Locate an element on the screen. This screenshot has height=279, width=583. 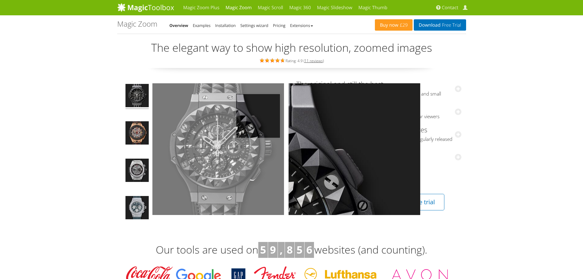
a: Buy now£29 is located at coordinates (394, 25).